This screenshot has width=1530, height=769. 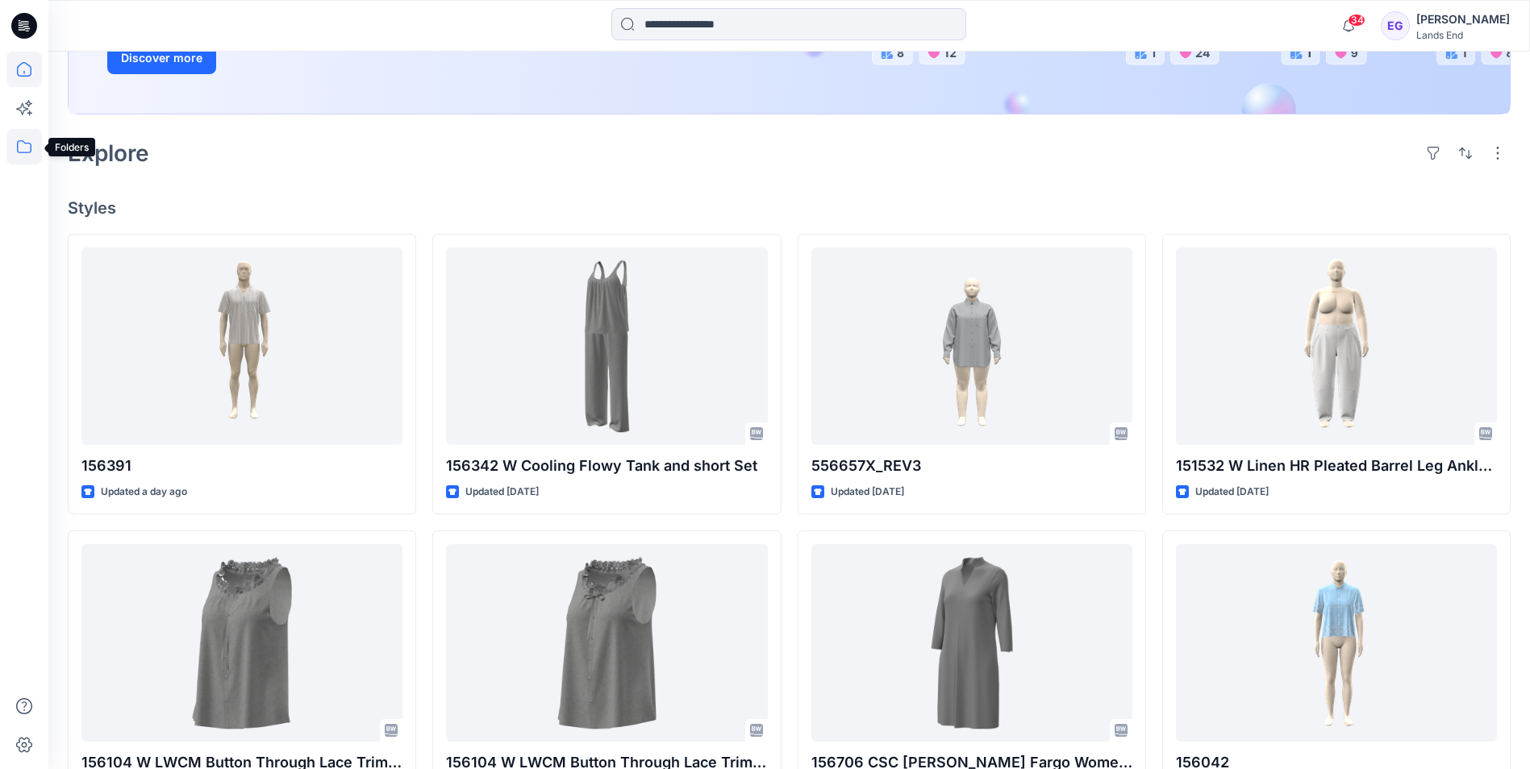 What do you see at coordinates (242, 346) in the screenshot?
I see `a: 156391` at bounding box center [242, 346].